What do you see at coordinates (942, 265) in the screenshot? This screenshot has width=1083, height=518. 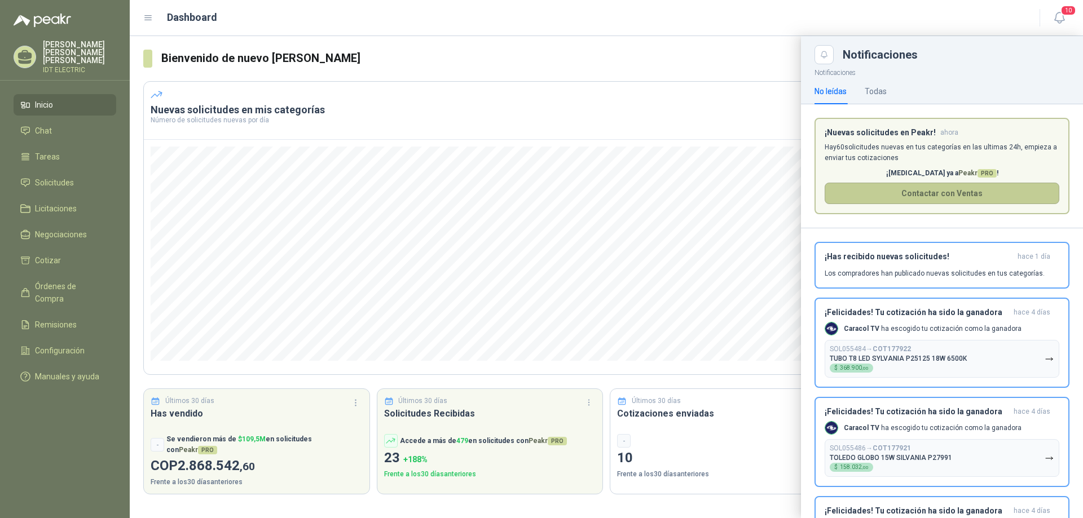 I see `button: ¡Has recibido nuevas solicitudes!hace 1 día Los compradores han publicado nuevas solicitudes en t...` at bounding box center [942, 265].